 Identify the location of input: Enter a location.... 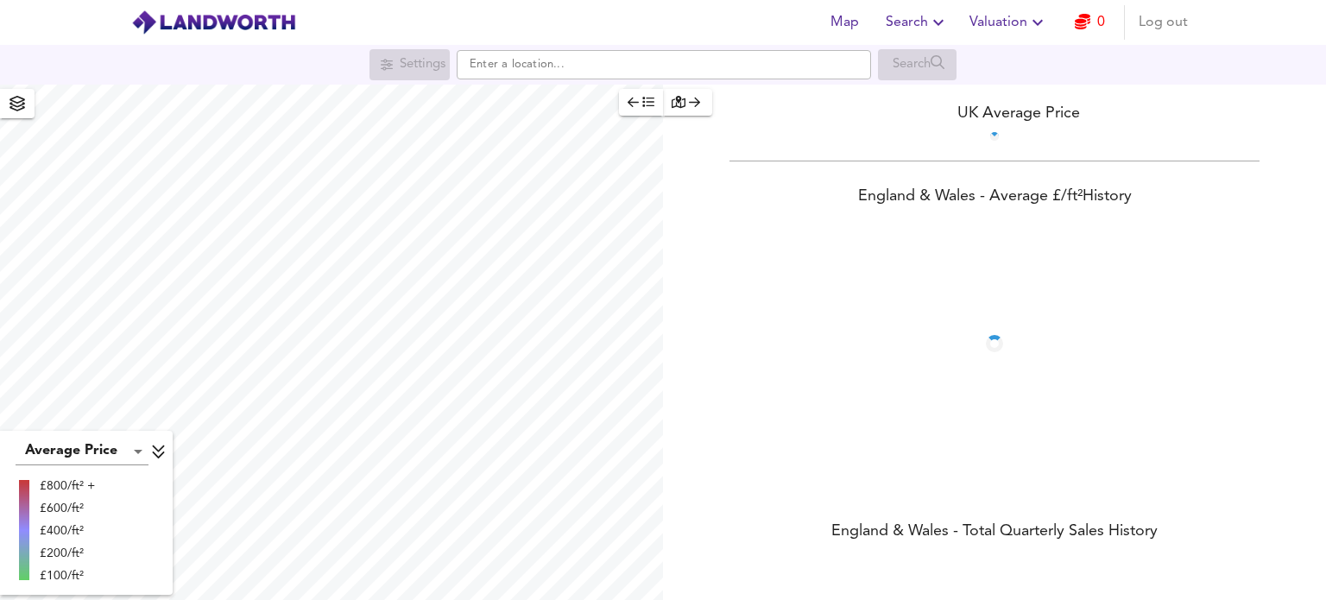
(664, 65).